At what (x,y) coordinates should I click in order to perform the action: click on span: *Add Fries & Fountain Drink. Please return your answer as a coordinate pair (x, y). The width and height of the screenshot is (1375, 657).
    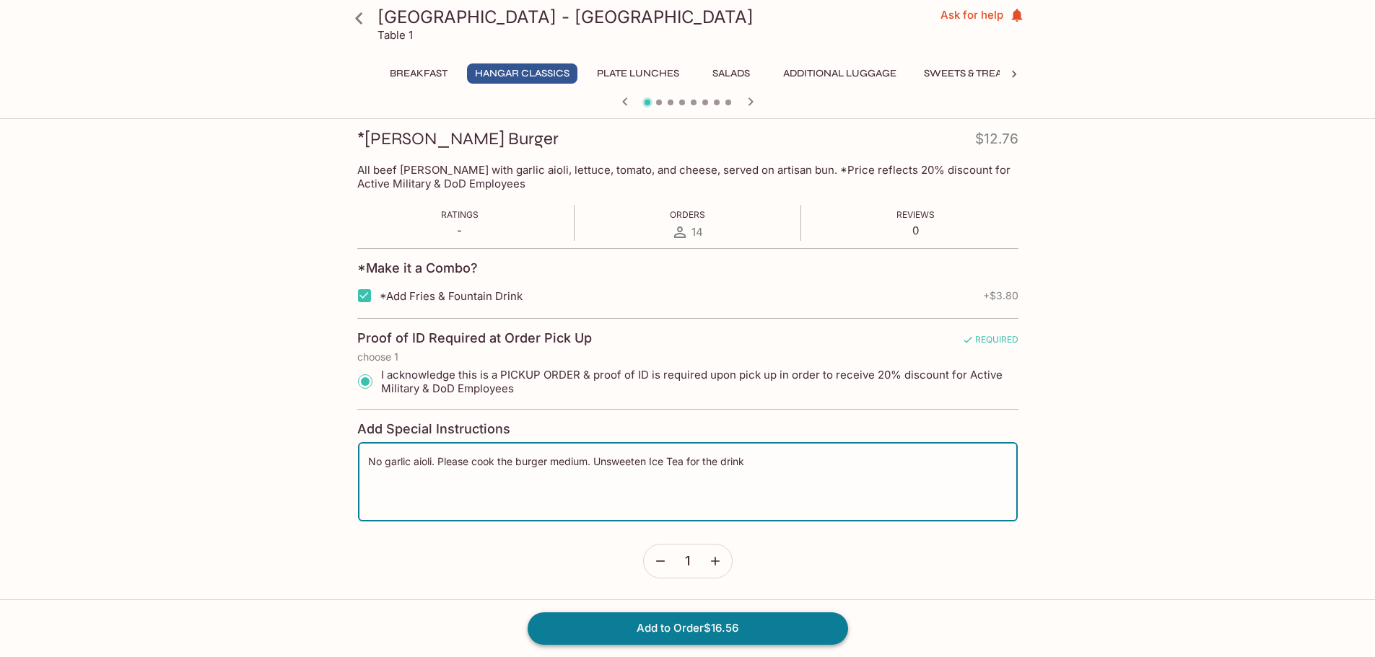
    Looking at the image, I should click on (451, 296).